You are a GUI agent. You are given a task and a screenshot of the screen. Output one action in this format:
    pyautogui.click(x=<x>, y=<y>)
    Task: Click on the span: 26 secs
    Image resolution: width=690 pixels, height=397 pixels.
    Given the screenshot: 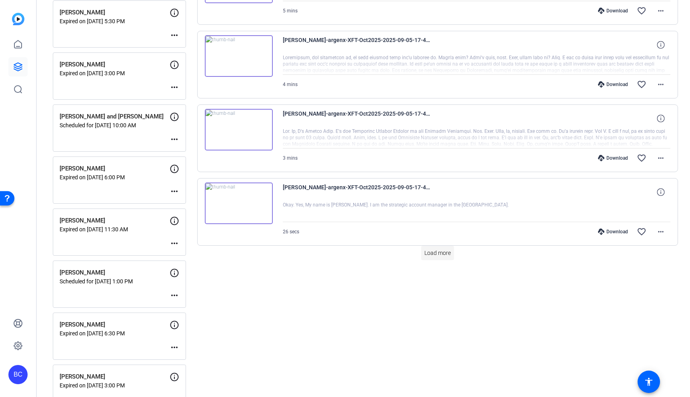 What is the action you would take?
    pyautogui.click(x=291, y=232)
    